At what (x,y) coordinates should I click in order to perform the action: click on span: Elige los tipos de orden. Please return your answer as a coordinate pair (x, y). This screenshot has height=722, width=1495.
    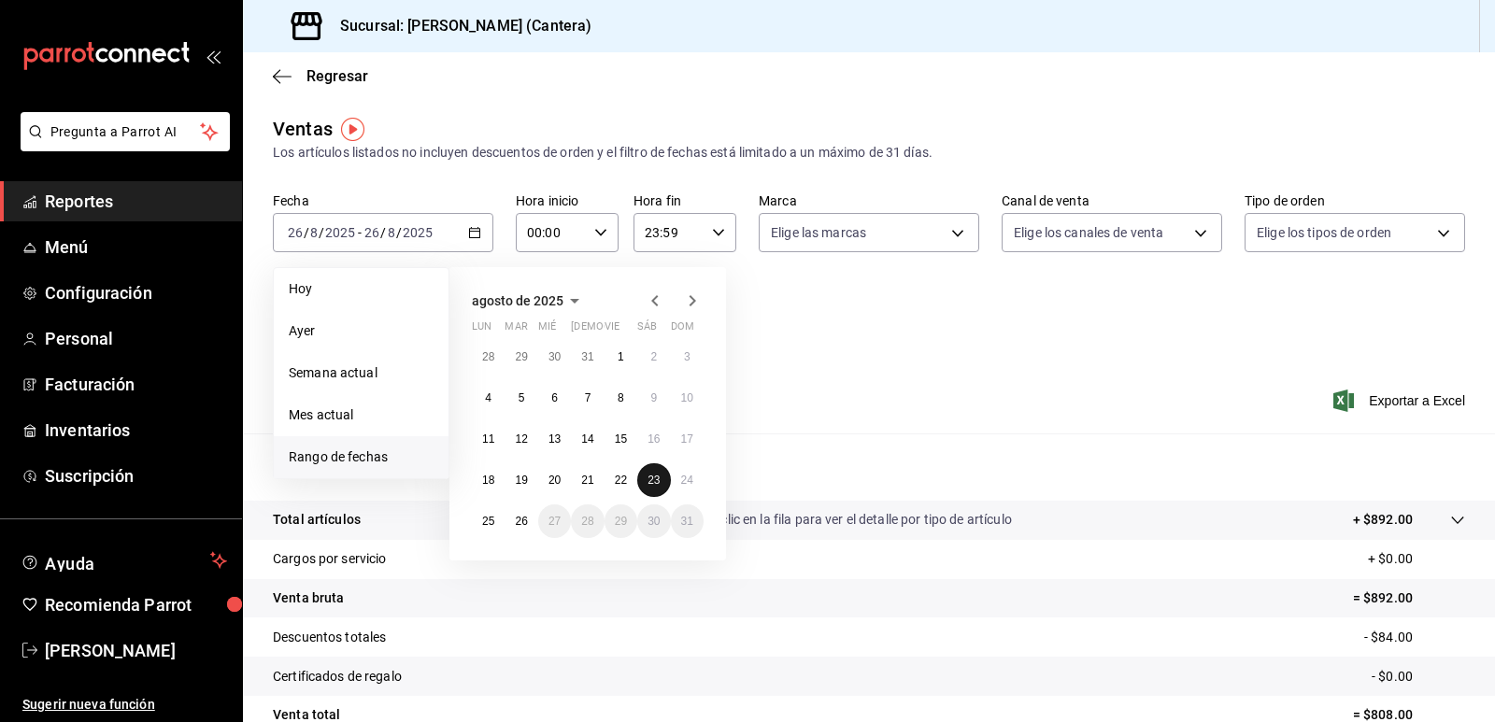
    Looking at the image, I should click on (1324, 233).